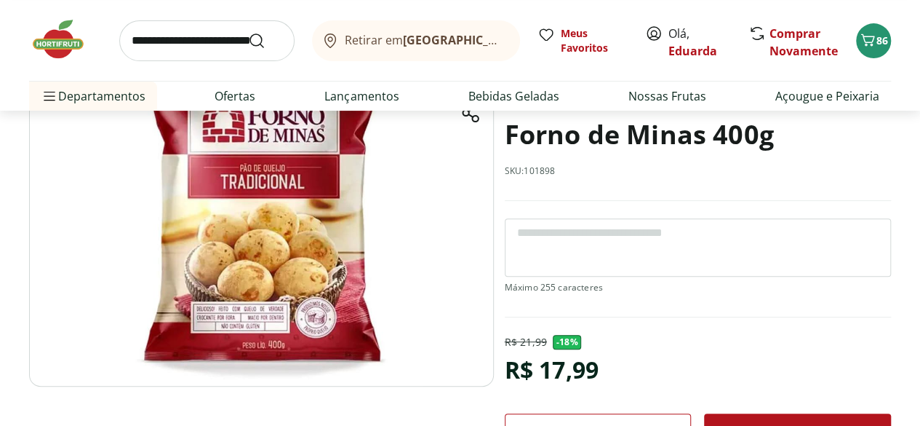 This screenshot has width=920, height=426. I want to click on button: Menu, so click(49, 96).